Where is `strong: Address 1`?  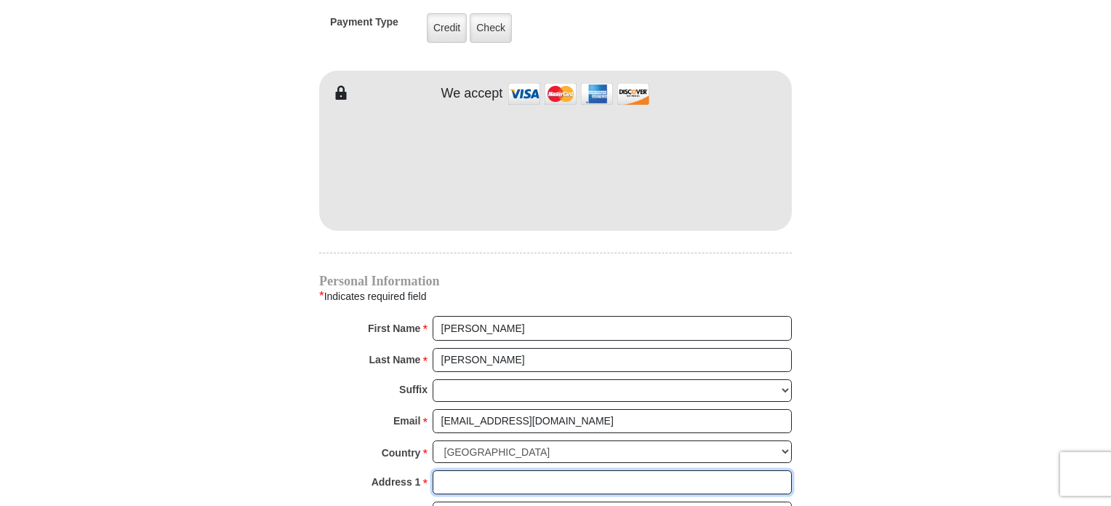
strong: Address 1 is located at coordinates (396, 482).